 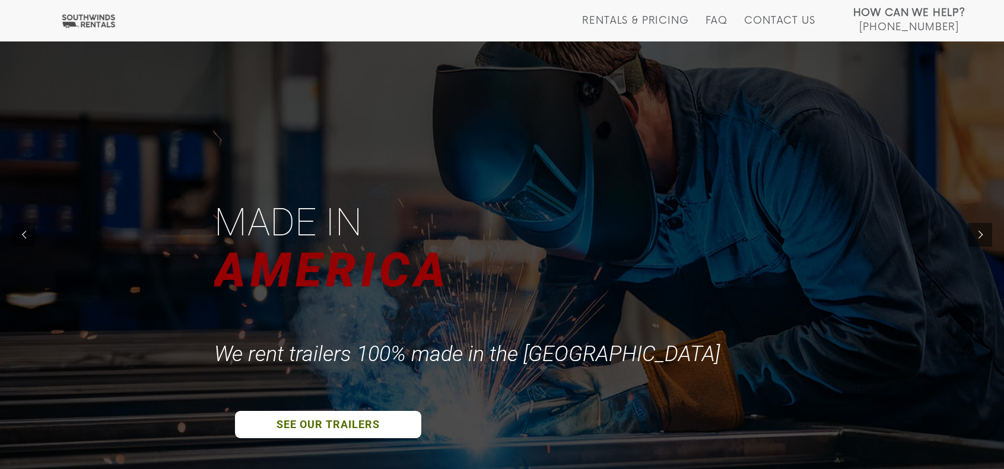 What do you see at coordinates (909, 13) in the screenshot?
I see `strong: How Can We Help?` at bounding box center [909, 13].